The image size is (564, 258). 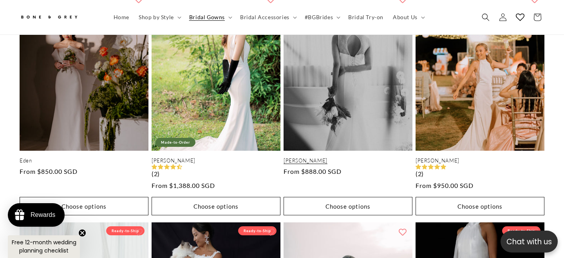 I want to click on span: Home, so click(x=122, y=17).